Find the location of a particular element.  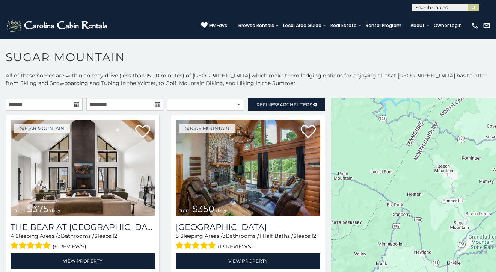

a: About is located at coordinates (417, 26).